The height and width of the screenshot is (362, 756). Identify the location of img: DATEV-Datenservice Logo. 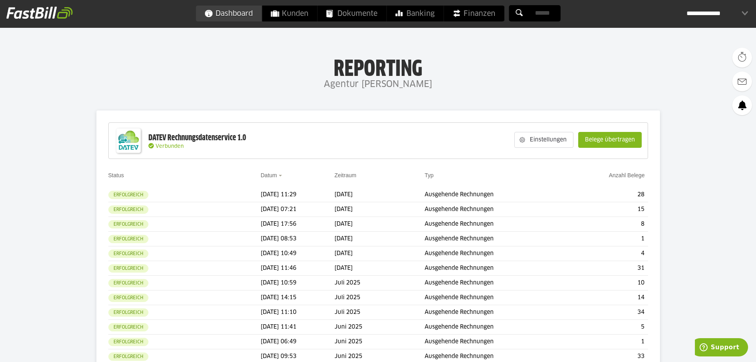
(129, 141).